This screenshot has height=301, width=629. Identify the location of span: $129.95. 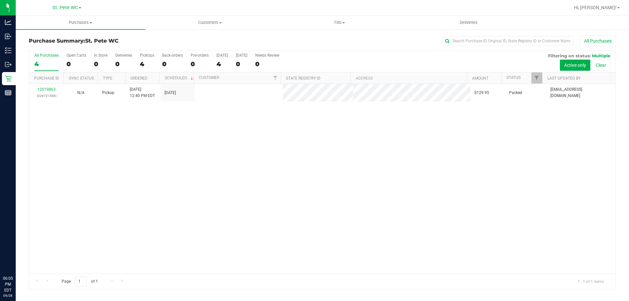
(482, 93).